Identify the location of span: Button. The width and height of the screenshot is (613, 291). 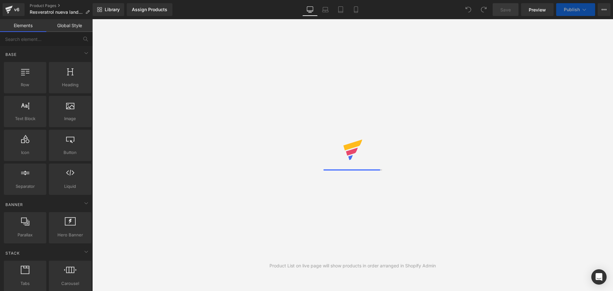
(70, 152).